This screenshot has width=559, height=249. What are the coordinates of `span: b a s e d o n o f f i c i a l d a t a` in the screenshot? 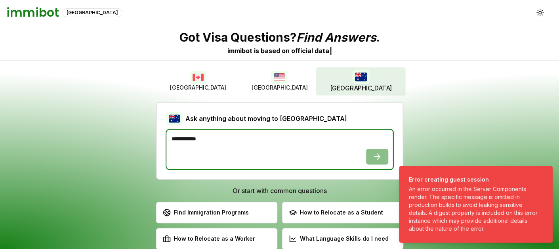 It's located at (295, 51).